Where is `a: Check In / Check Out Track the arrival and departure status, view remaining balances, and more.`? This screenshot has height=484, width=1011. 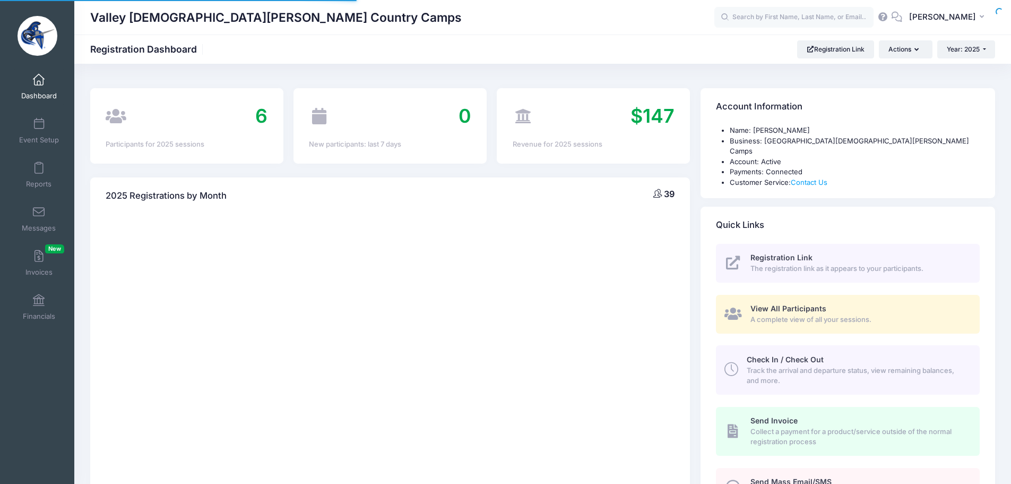 a: Check In / Check Out Track the arrival and departure status, view remaining balances, and more. is located at coordinates (848, 369).